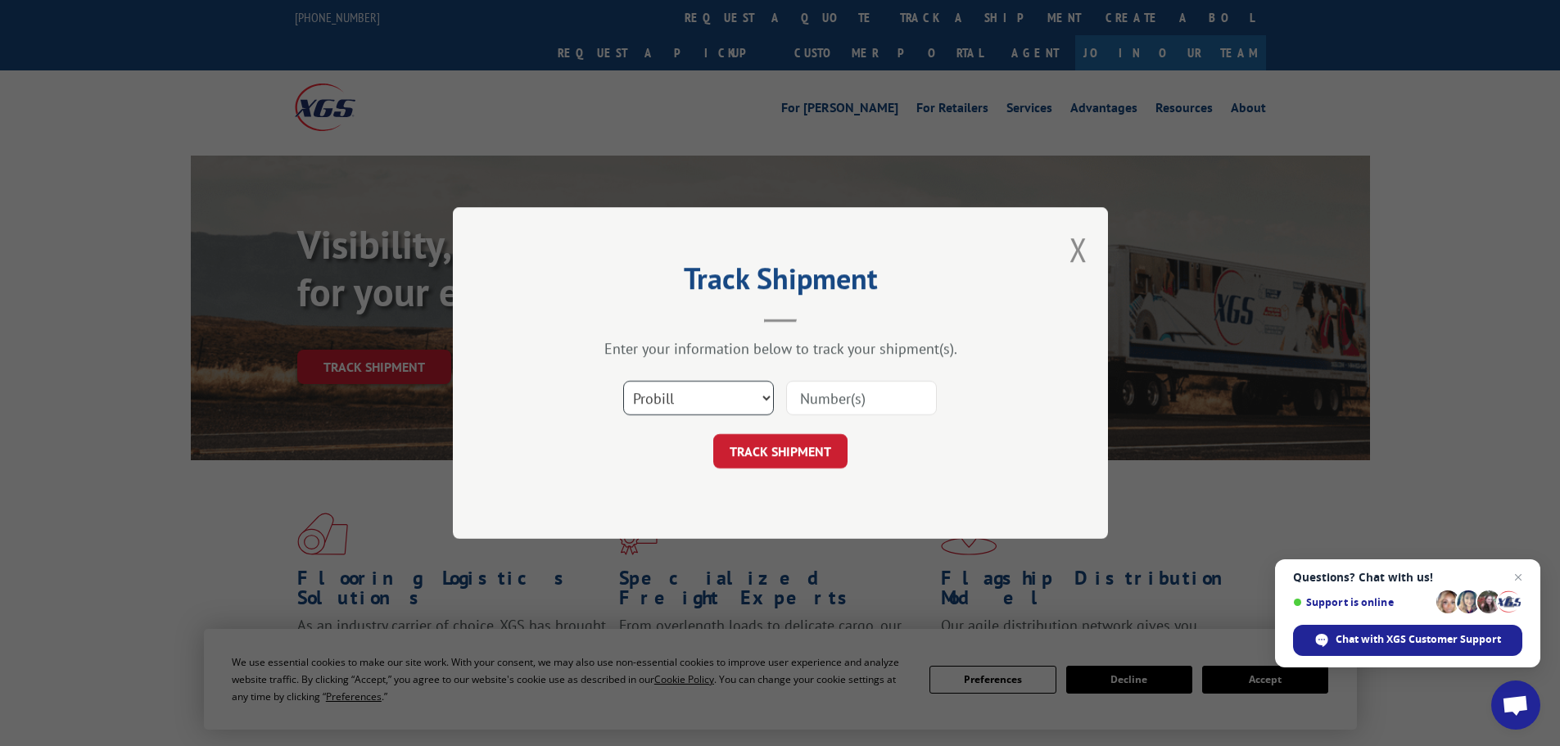 This screenshot has height=746, width=1560. What do you see at coordinates (781, 348) in the screenshot?
I see `div: Enter your information below to track your shipment(s).` at bounding box center [781, 348].